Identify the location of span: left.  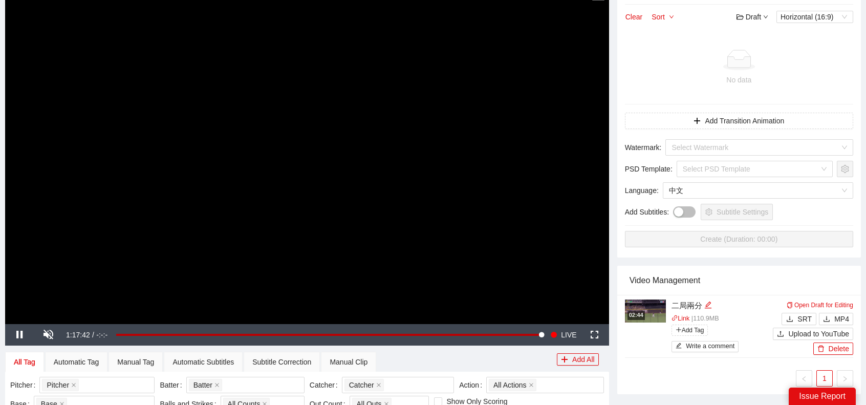
(804, 379).